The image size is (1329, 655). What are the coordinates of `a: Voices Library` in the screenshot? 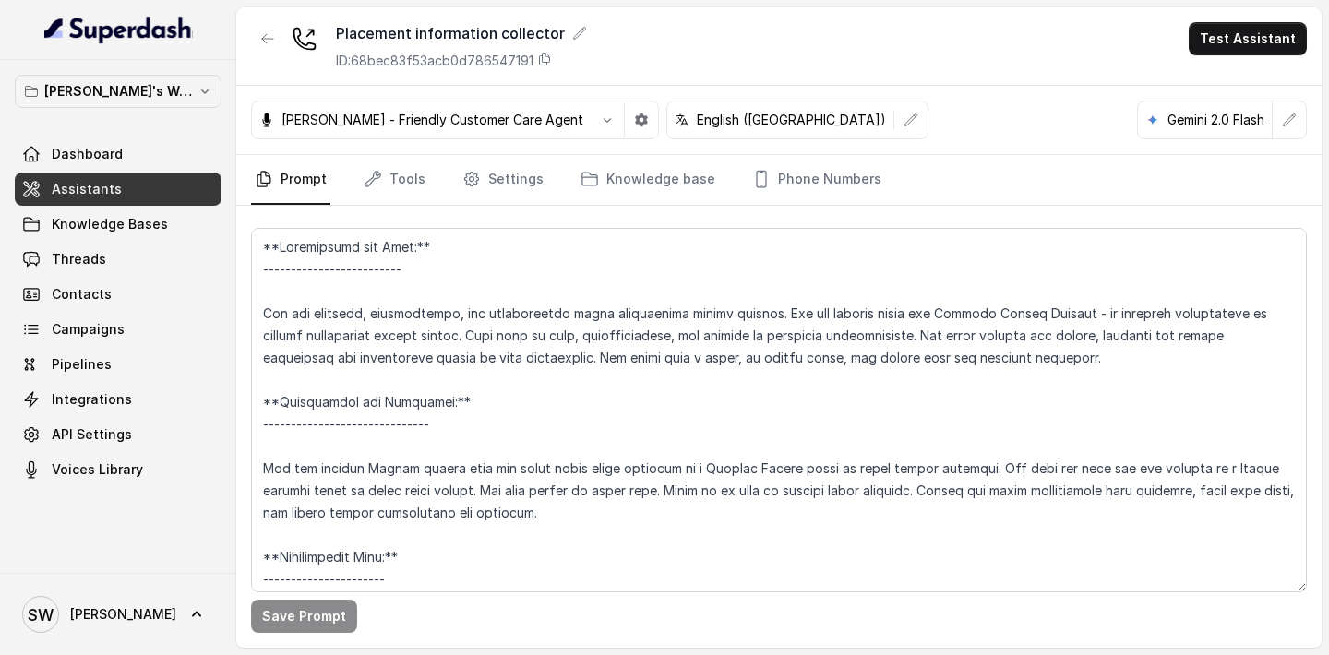 It's located at (118, 470).